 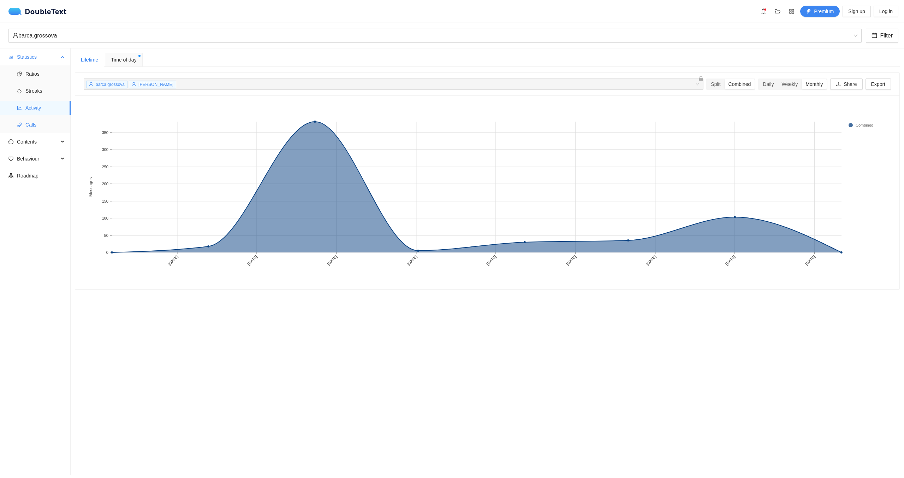 I want to click on button: thunderboltPremium, so click(x=820, y=11).